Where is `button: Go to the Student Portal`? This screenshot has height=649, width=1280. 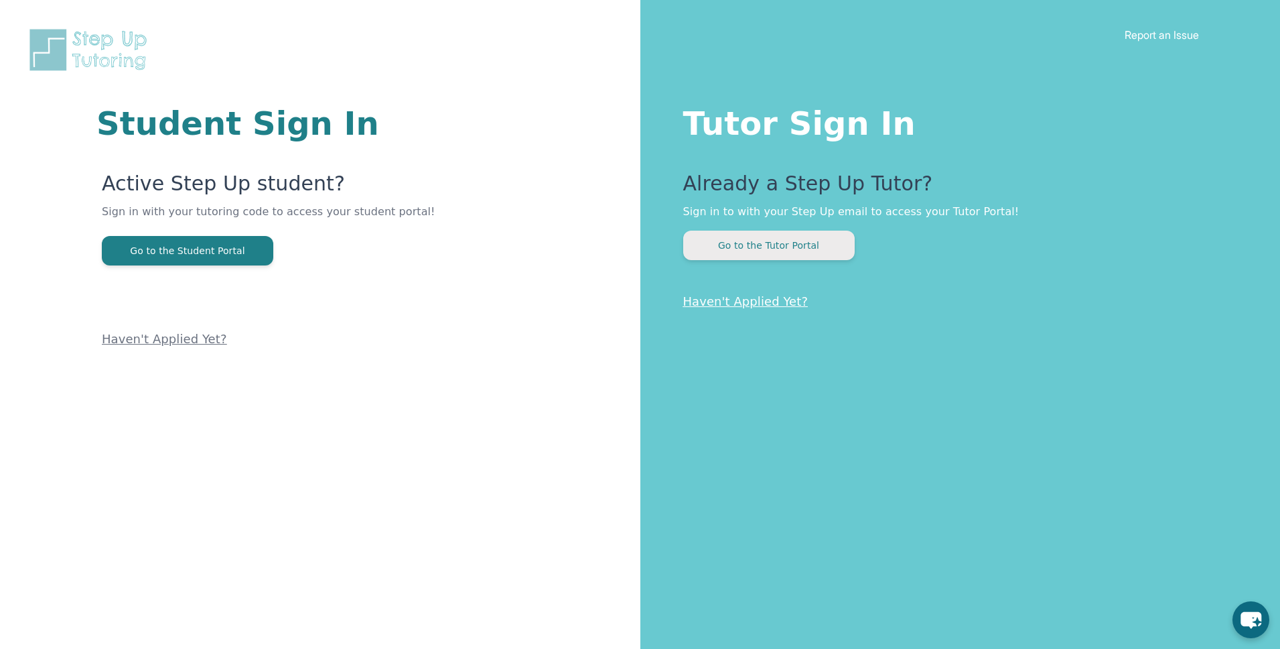 button: Go to the Student Portal is located at coordinates (188, 251).